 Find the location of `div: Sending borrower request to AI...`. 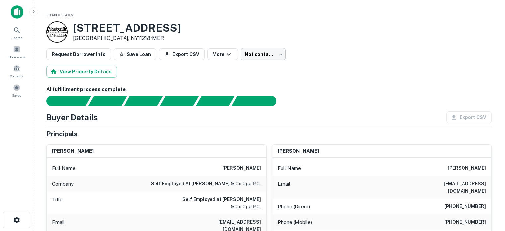

div: Sending borrower request to AI... is located at coordinates (63, 101).